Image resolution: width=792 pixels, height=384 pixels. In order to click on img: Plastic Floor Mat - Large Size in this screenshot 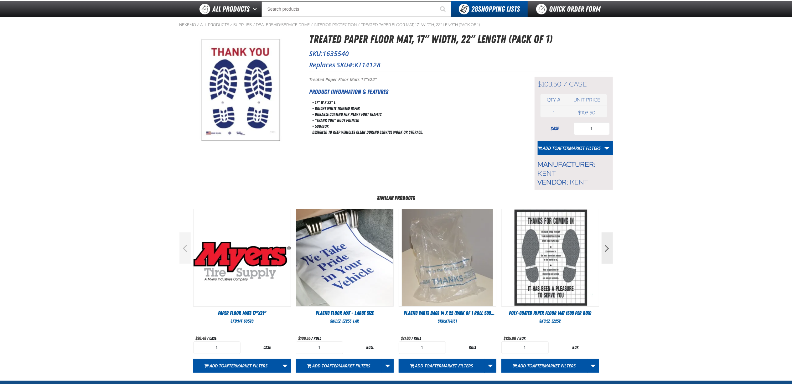, I will do `click(345, 258)`.